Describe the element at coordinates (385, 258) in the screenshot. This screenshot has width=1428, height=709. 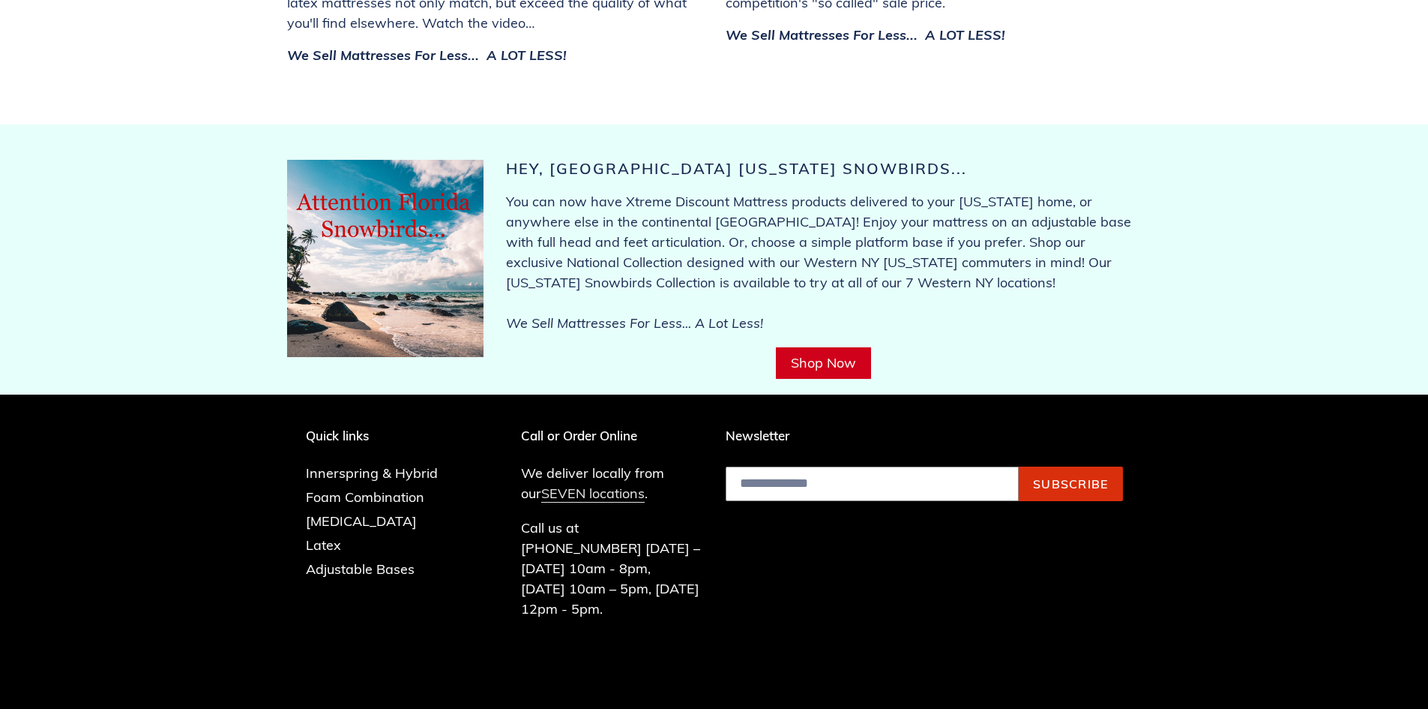
I see `img: floridasnowbirdsfinal-1684765907267_263x.jpg` at that location.